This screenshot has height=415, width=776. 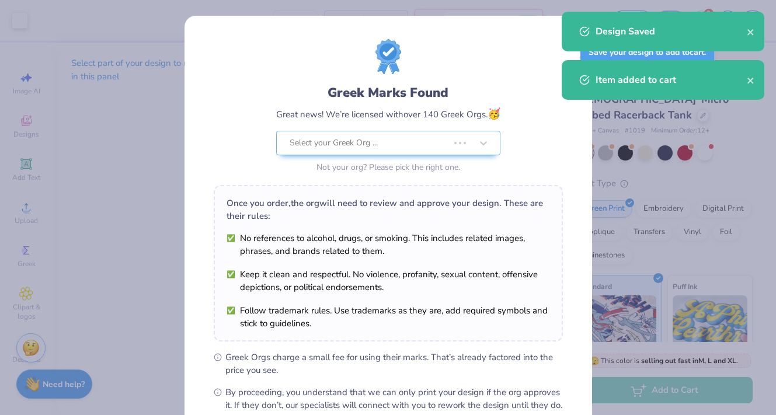 I want to click on div: Design Saved, so click(x=671, y=32).